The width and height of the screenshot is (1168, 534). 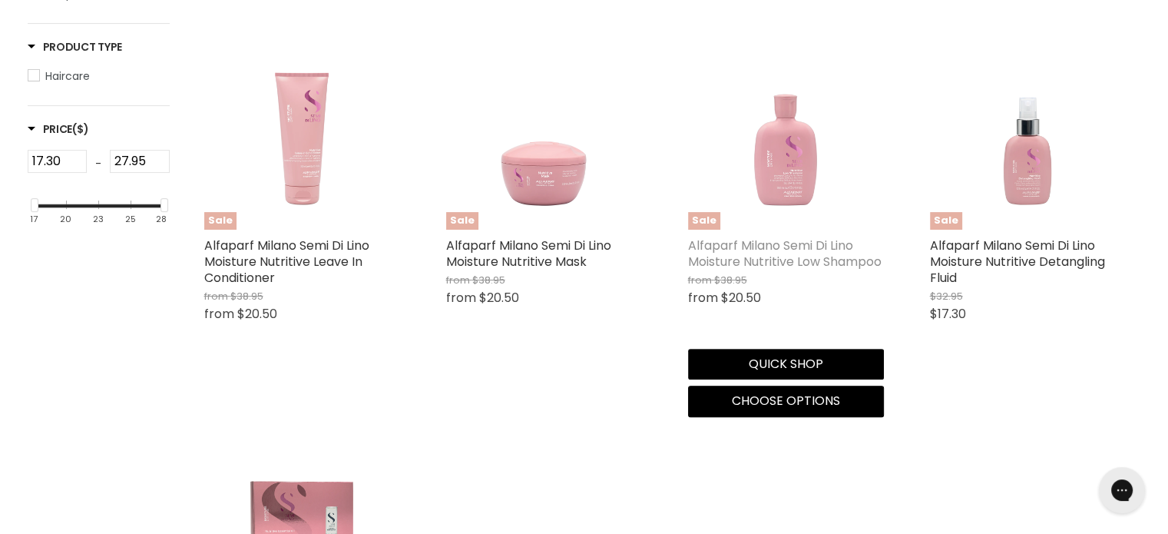 What do you see at coordinates (529, 254) in the screenshot?
I see `a: Alfaparf Milano Semi Di Lino Moisture Nutritive Mask` at bounding box center [529, 254].